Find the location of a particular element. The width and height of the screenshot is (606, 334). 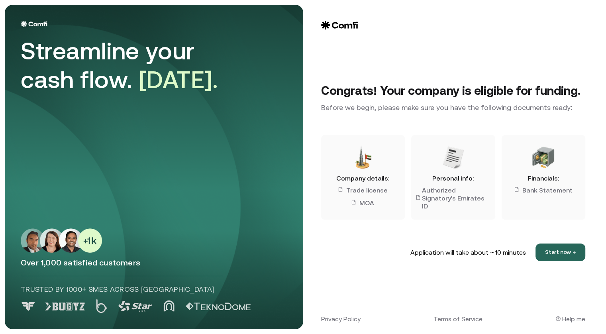

div: Streamline your cash flow. is located at coordinates (132, 65).